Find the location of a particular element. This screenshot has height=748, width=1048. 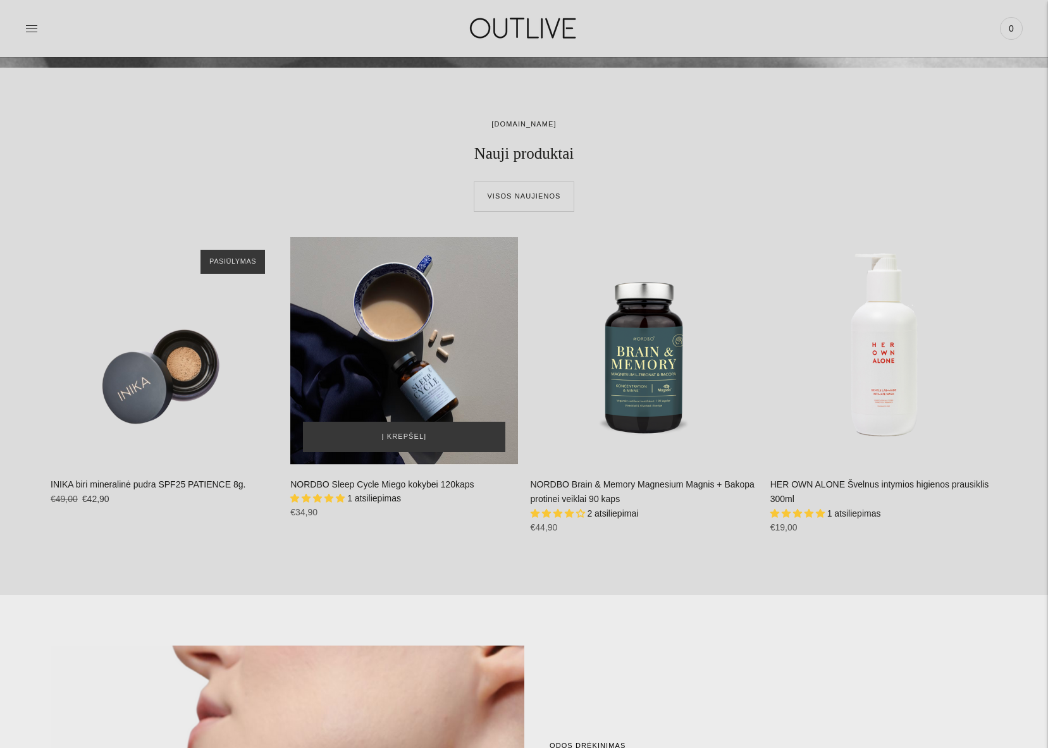

span: €34,90 is located at coordinates (304, 512).